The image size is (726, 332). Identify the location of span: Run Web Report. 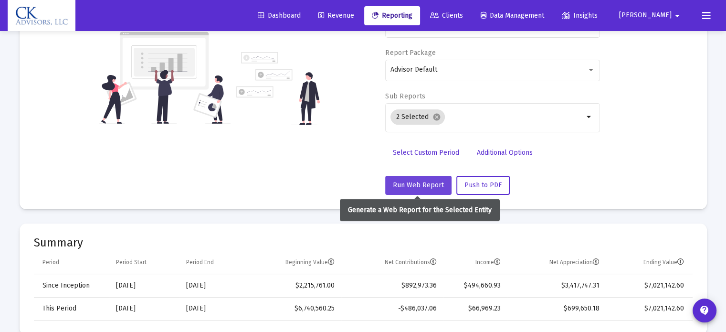
(418, 185).